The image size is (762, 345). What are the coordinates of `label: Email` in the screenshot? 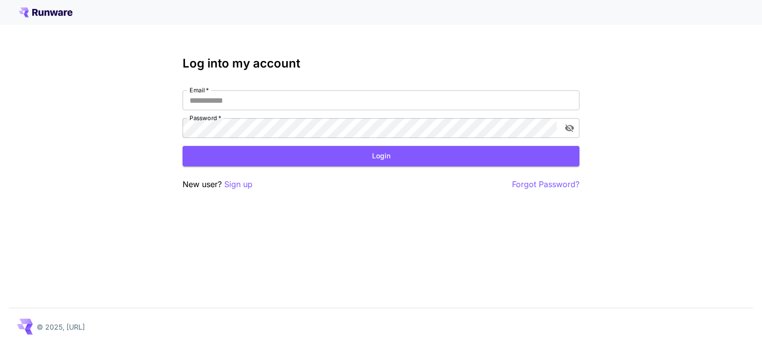 It's located at (199, 90).